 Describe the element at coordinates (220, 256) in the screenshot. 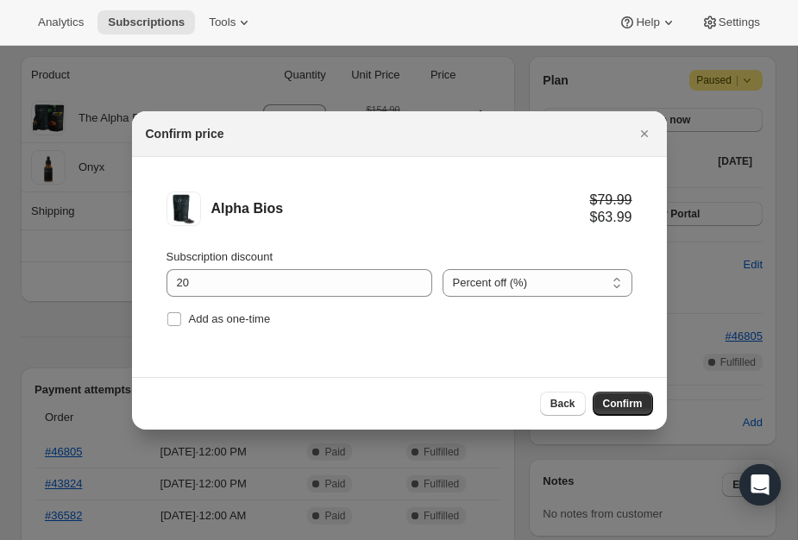

I see `span: Subscription discount` at that location.